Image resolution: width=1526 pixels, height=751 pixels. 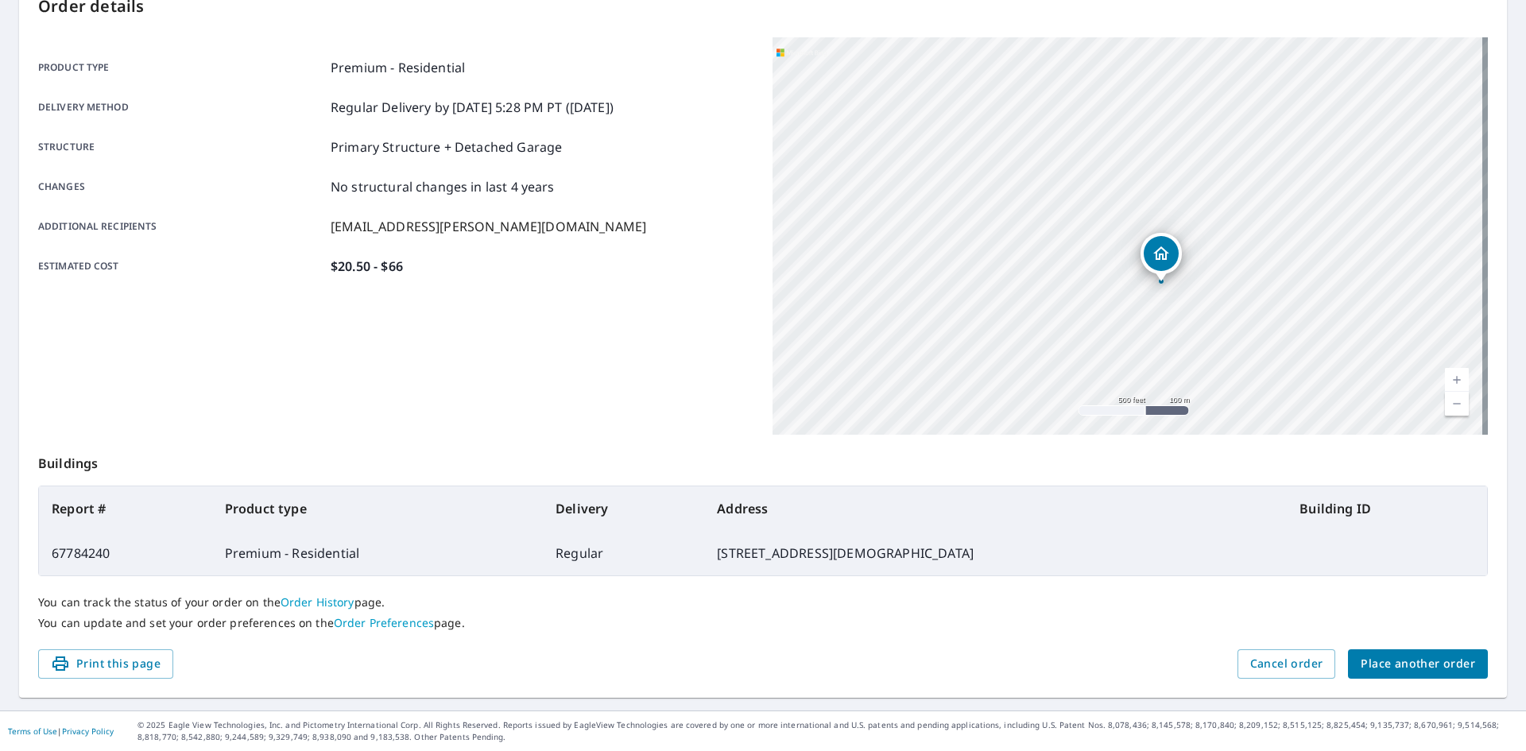 What do you see at coordinates (1287, 664) in the screenshot?
I see `span: Cancel order` at bounding box center [1287, 664].